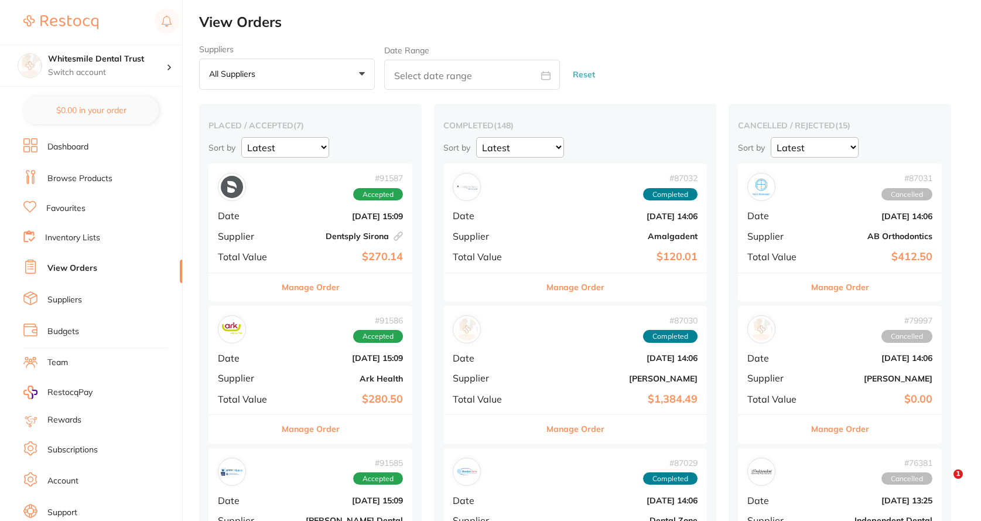  I want to click on h2: placed / accepted ( 7 ), so click(310, 125).